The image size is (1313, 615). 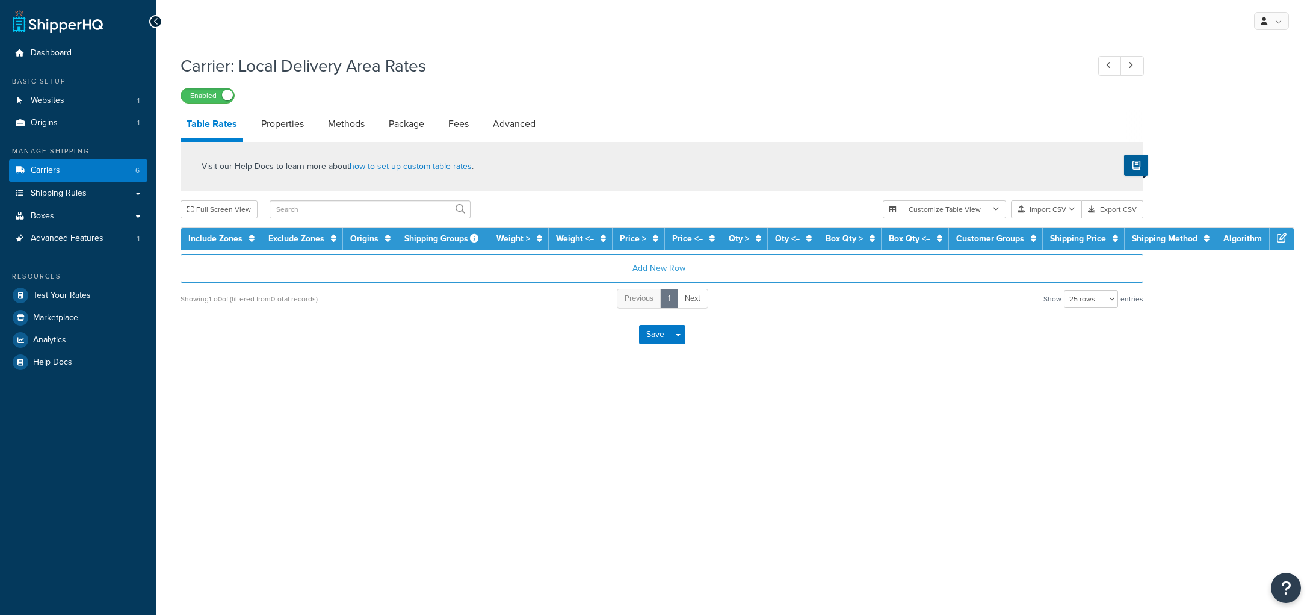 What do you see at coordinates (78, 276) in the screenshot?
I see `div: Resources` at bounding box center [78, 276].